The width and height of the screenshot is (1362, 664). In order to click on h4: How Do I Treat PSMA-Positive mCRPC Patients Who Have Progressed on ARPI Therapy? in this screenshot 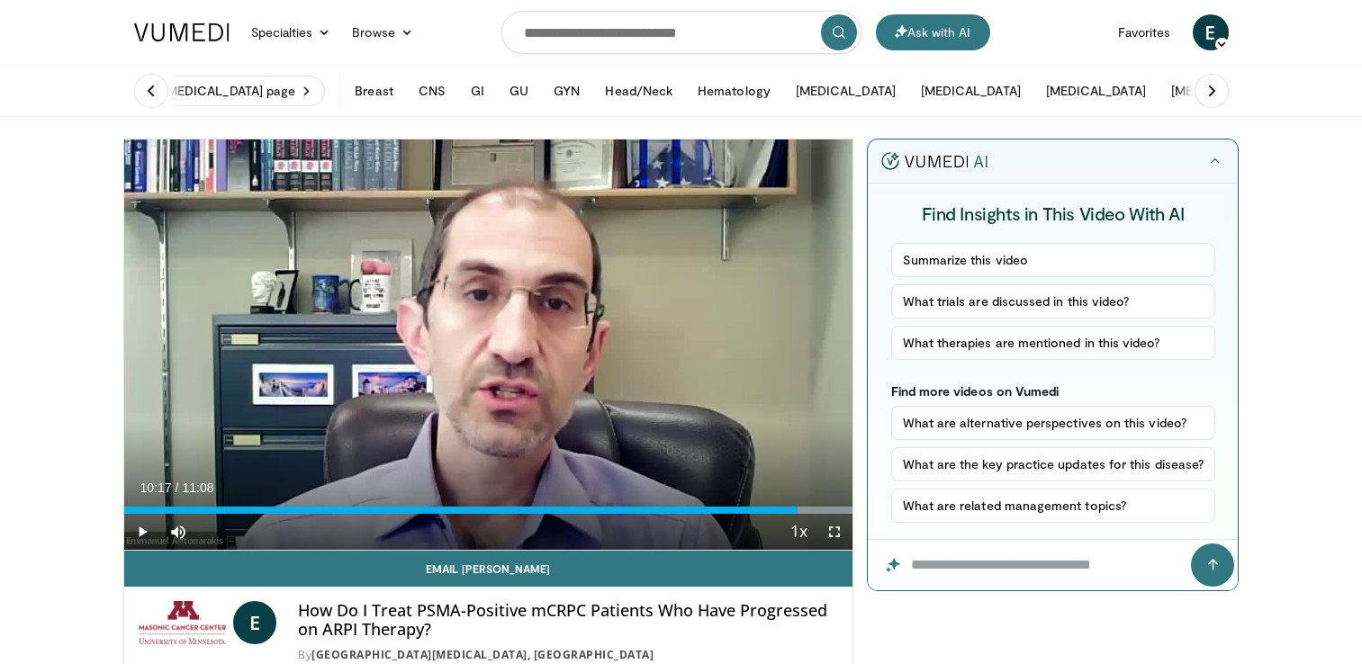, I will do `click(568, 620)`.